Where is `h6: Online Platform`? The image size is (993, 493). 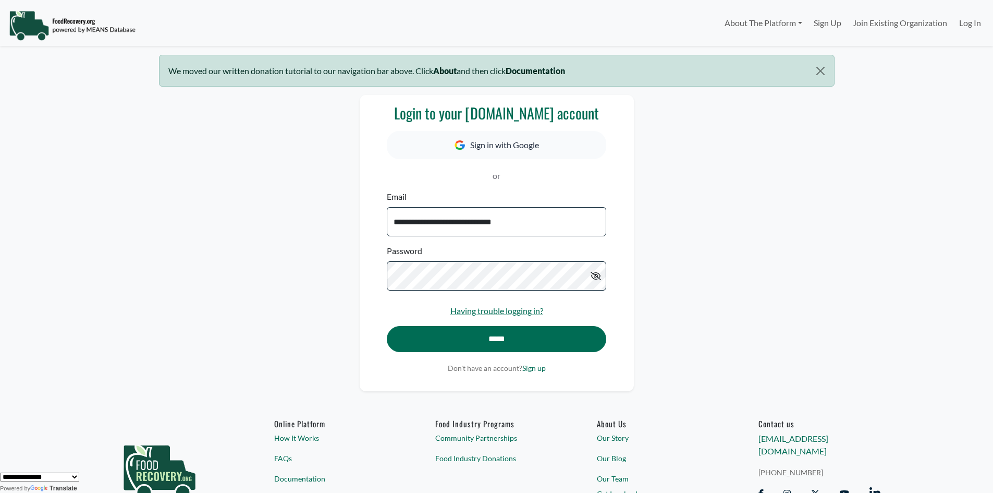
h6: Online Platform is located at coordinates (335, 423).